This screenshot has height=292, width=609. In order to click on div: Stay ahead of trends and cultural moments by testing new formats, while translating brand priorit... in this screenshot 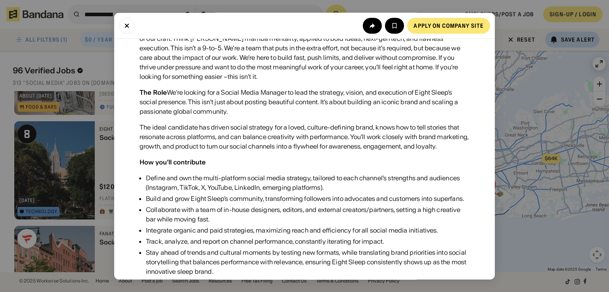, I will do `click(308, 262)`.